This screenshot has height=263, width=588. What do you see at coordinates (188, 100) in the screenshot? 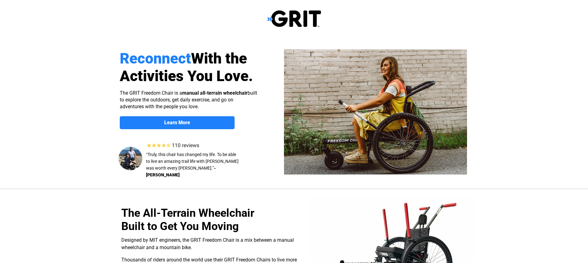
I see `span: The GRIT Freedom Chair is a built to explore the outdoors, get daily exercise, and go on adventur...` at bounding box center [188, 100].